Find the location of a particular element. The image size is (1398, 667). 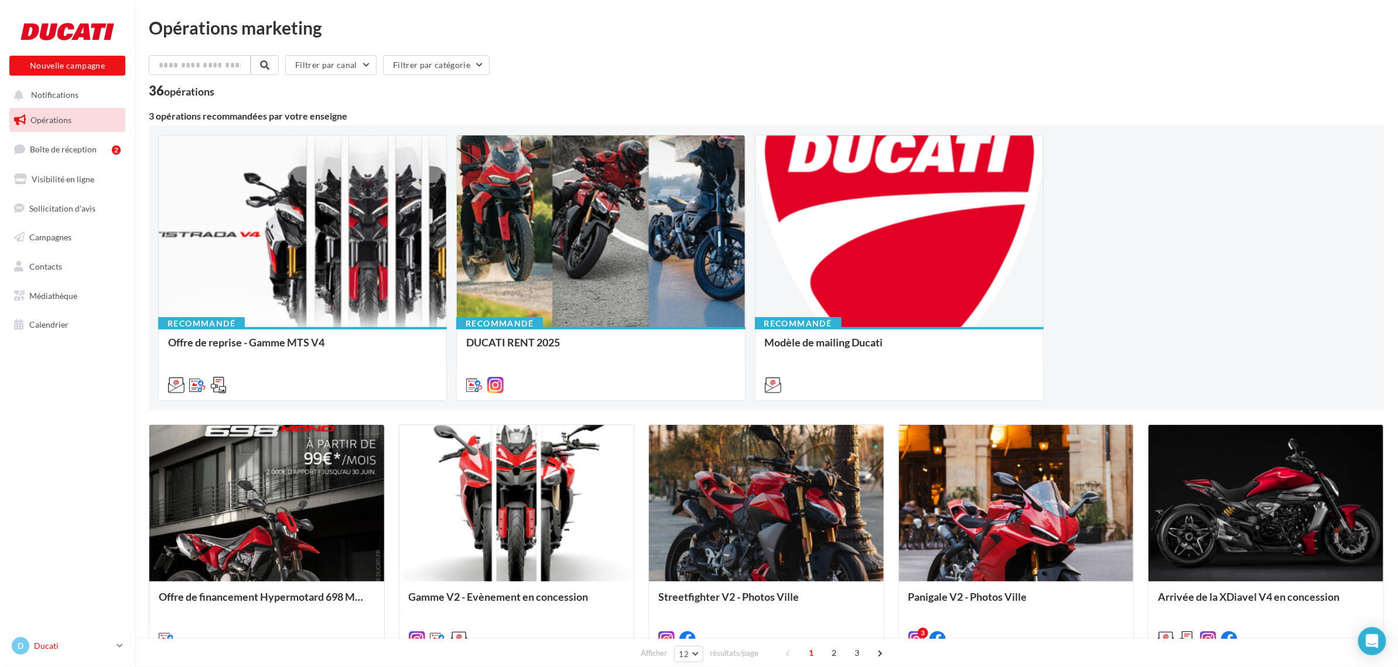

div: Arrivée de la XDiavel V4 en concession is located at coordinates (1266, 602).